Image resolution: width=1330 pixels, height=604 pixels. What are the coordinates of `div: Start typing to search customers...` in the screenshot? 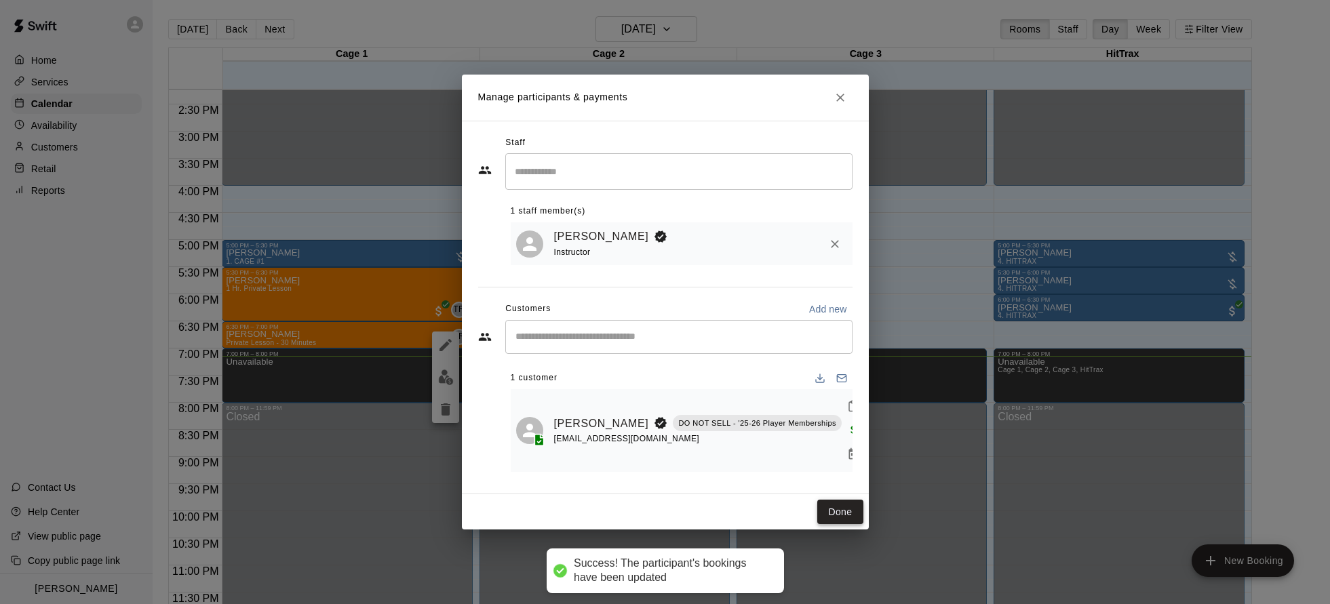 It's located at (679, 337).